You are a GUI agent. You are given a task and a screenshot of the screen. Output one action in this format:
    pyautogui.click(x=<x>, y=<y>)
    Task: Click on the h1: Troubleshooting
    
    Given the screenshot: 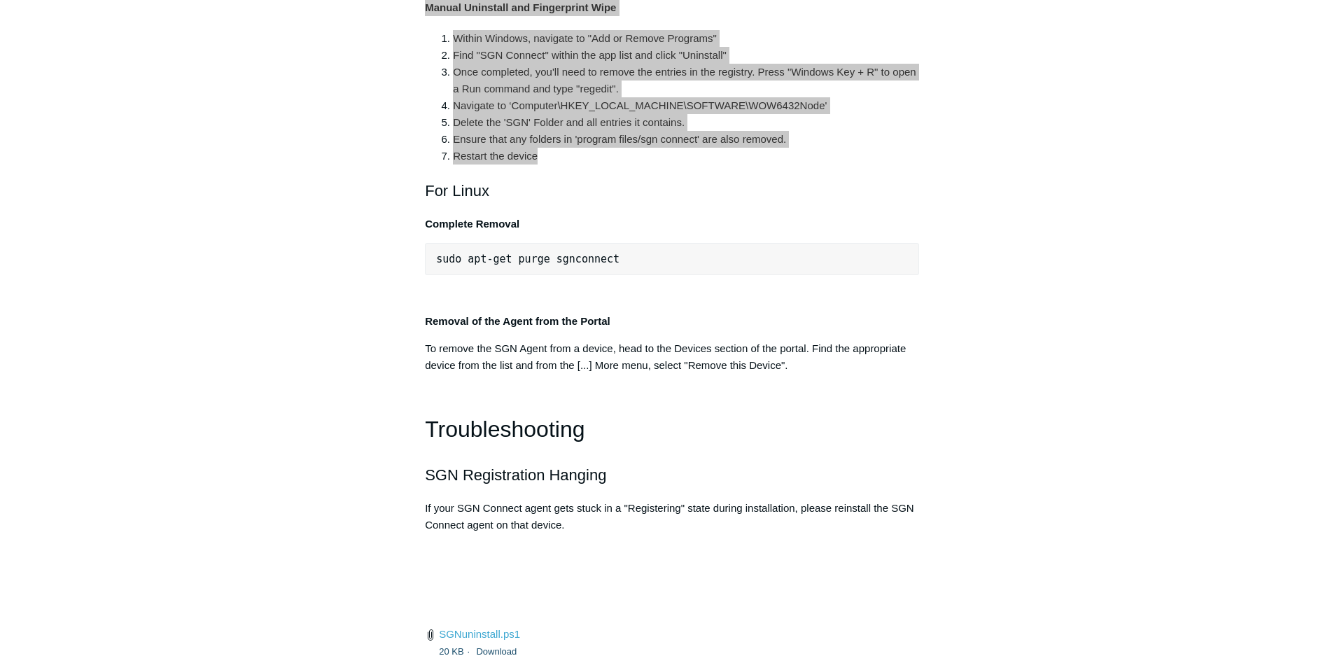 What is the action you would take?
    pyautogui.click(x=672, y=429)
    